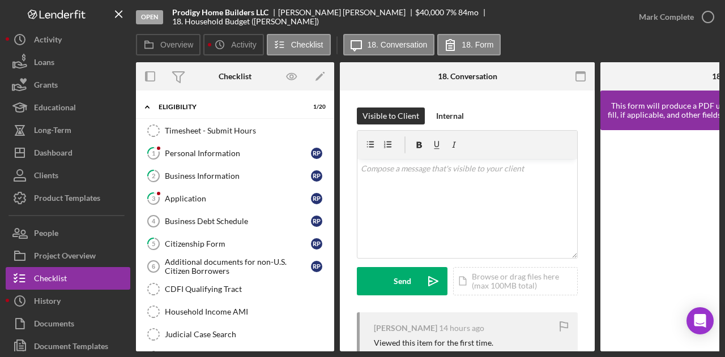  Describe the element at coordinates (246, 289) in the screenshot. I see `div: CDFI Qualifying Tract` at that location.